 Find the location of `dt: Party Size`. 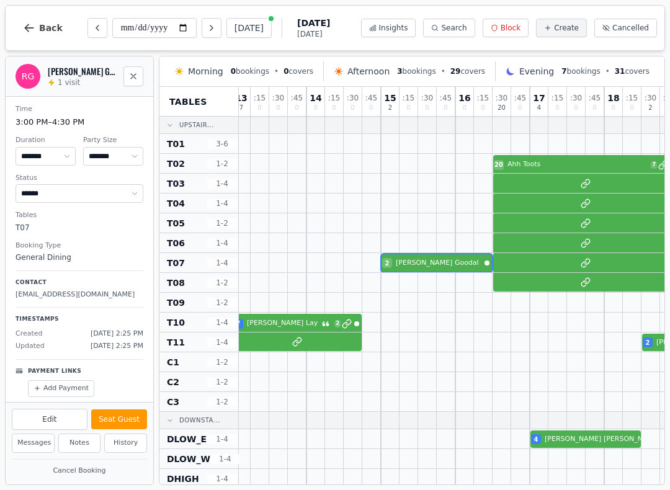

dt: Party Size is located at coordinates (113, 140).